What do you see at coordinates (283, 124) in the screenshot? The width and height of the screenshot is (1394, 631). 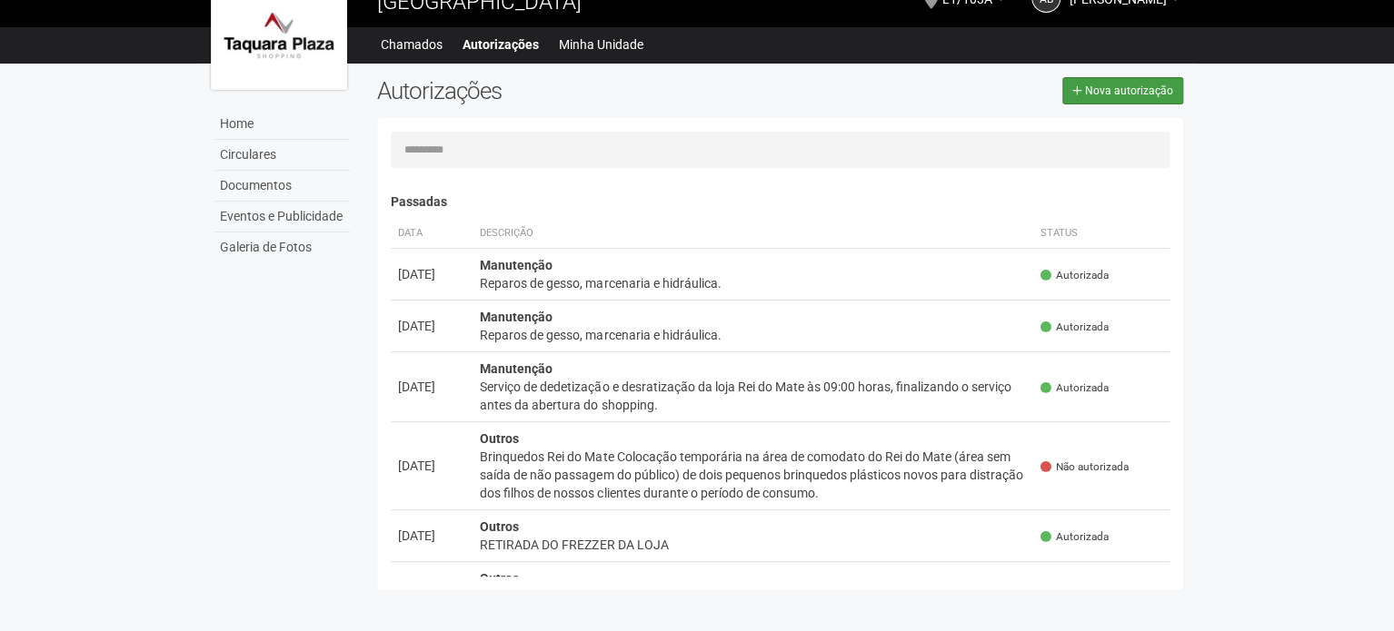 I see `a: Home` at bounding box center [283, 124].